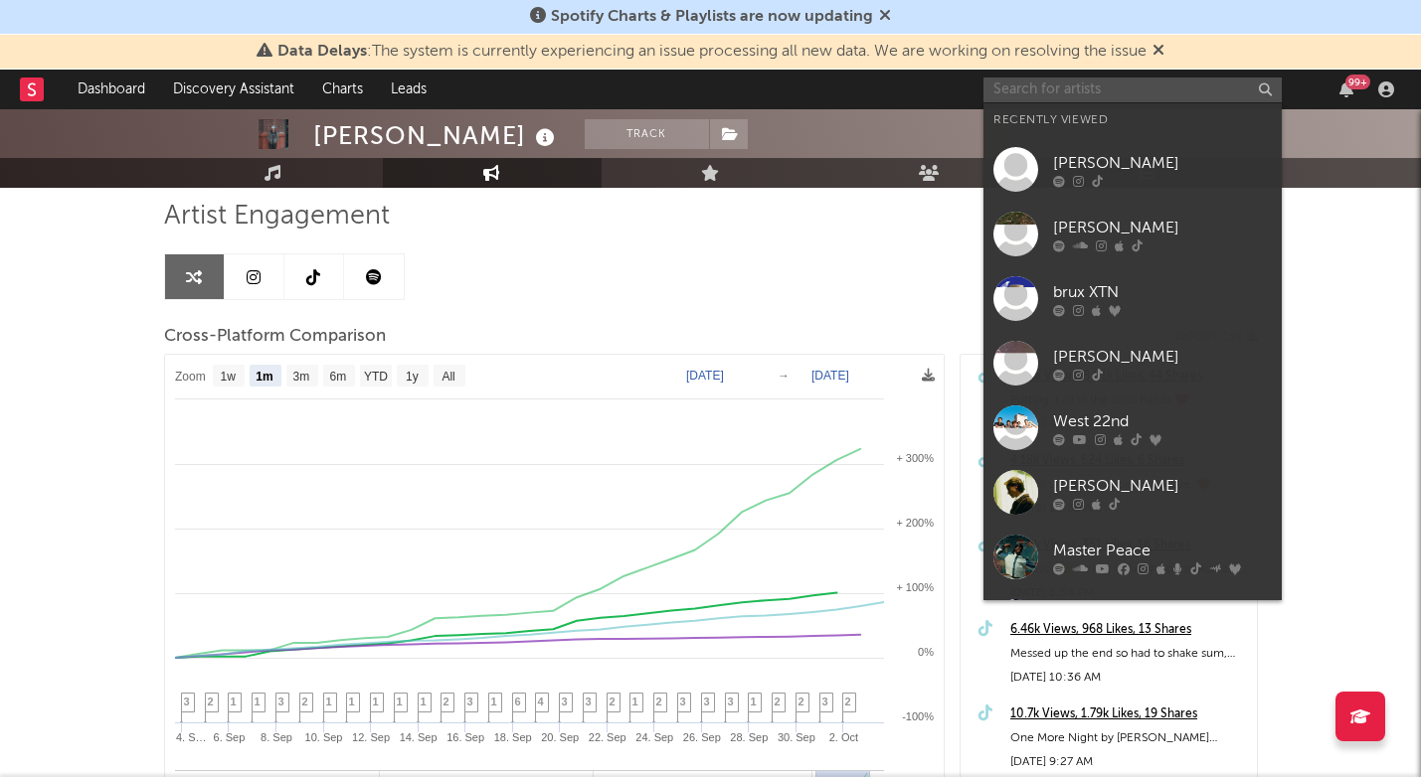 The width and height of the screenshot is (1421, 777). What do you see at coordinates (701, 738) in the screenshot?
I see `text: 26. Sep` at bounding box center [701, 738].